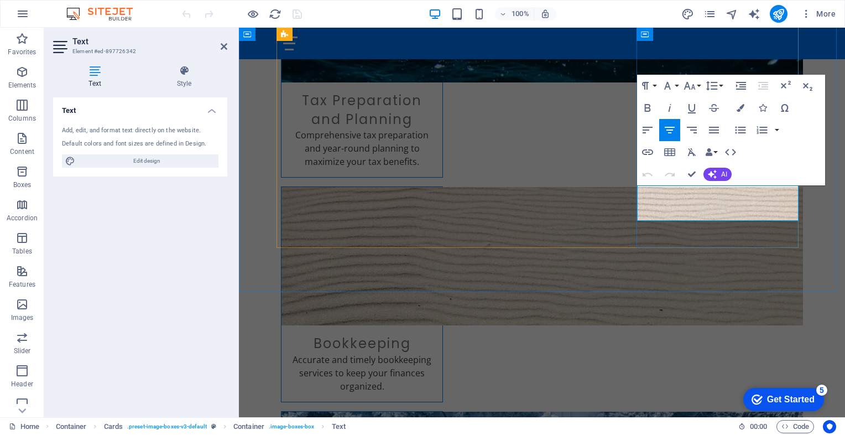 This screenshot has width=845, height=435. What do you see at coordinates (648, 108) in the screenshot?
I see `button: Bold (Ctrl+B)` at bounding box center [648, 108].